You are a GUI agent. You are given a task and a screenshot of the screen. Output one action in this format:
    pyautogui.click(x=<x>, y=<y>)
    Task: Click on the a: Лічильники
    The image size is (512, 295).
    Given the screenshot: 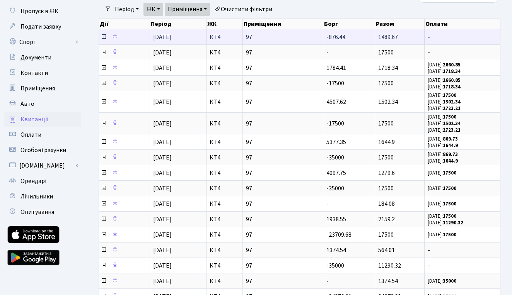 What is the action you would take?
    pyautogui.click(x=43, y=197)
    